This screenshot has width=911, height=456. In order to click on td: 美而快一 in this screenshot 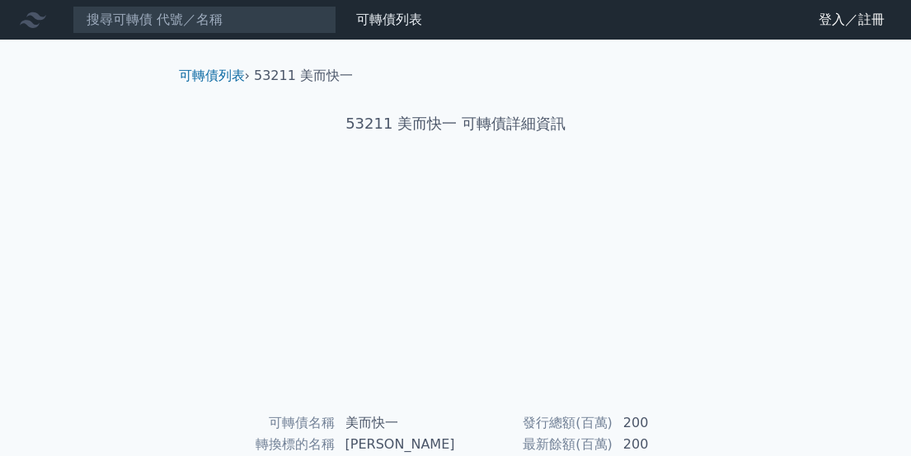, I will do `click(396, 423)`.